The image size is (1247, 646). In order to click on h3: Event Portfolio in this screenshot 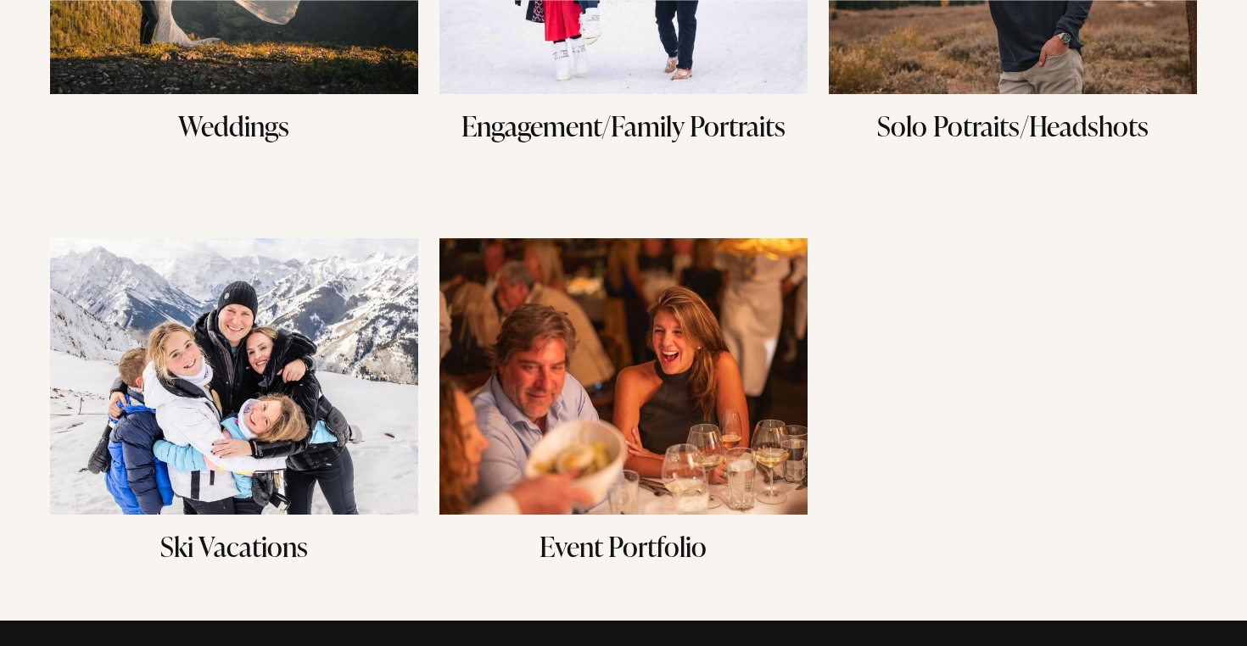, I will do `click(624, 547)`.